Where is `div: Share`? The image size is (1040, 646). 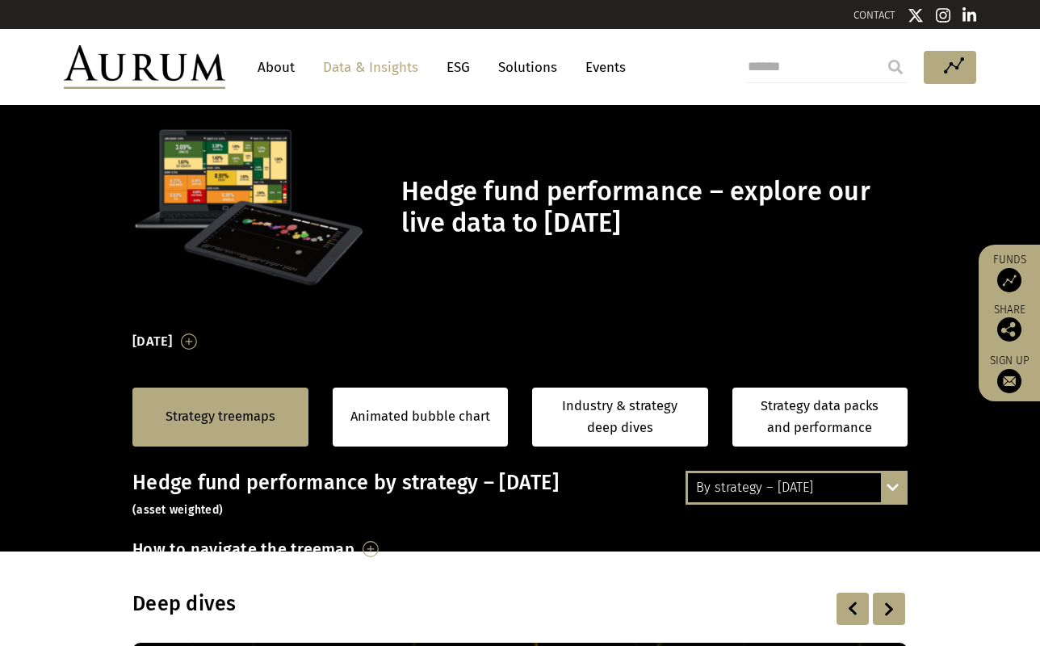
div: Share is located at coordinates (1009, 323).